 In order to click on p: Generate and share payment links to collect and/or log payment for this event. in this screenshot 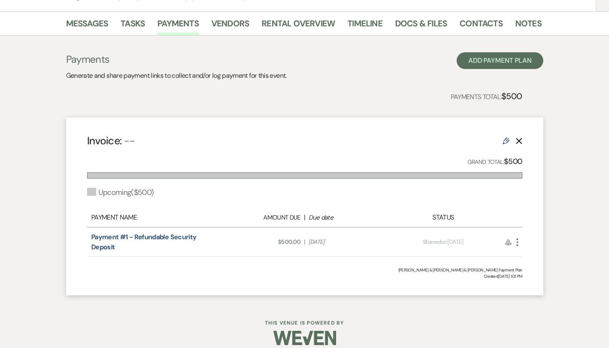, I will do `click(176, 76)`.